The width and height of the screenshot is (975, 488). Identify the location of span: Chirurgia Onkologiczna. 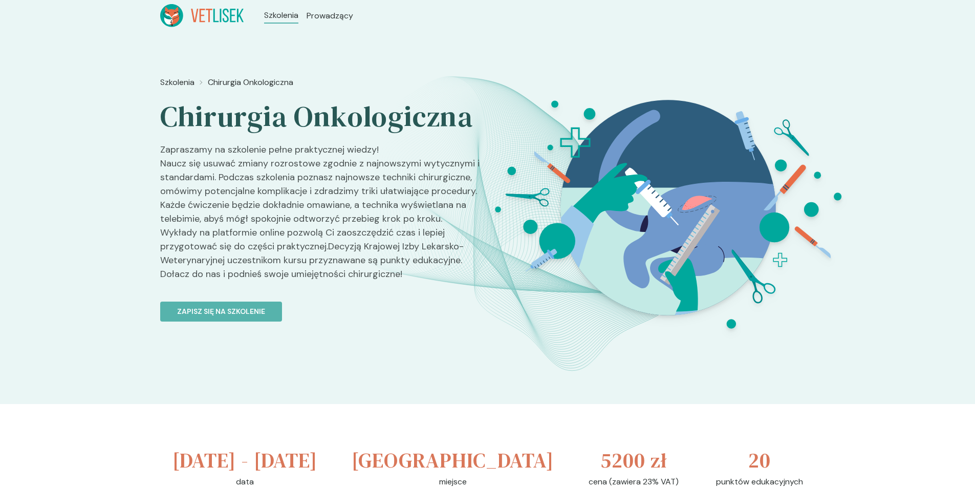
(250, 82).